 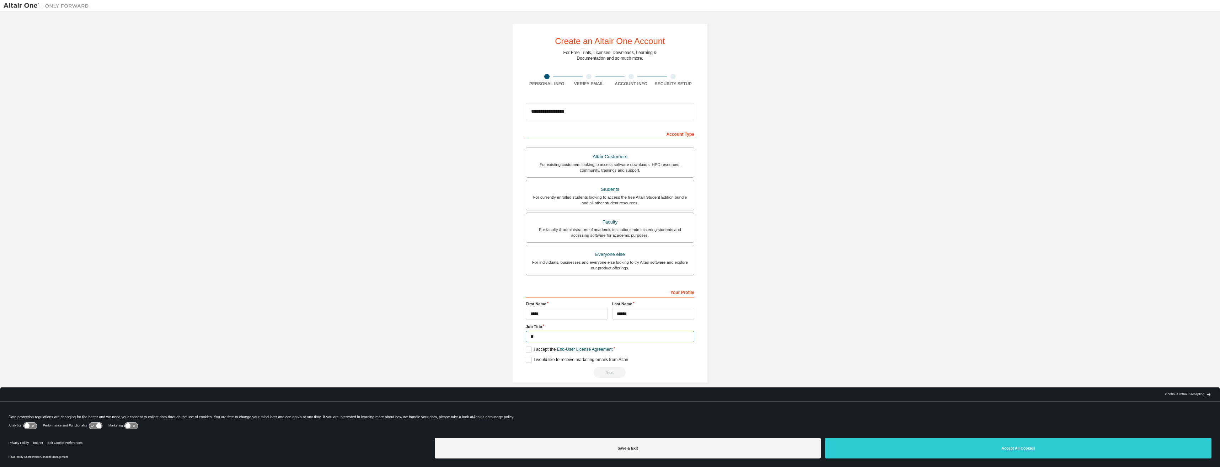 I want to click on div: For Free Trials, Licenses, Downloads, Learning & Documentation and so much more., so click(x=610, y=55).